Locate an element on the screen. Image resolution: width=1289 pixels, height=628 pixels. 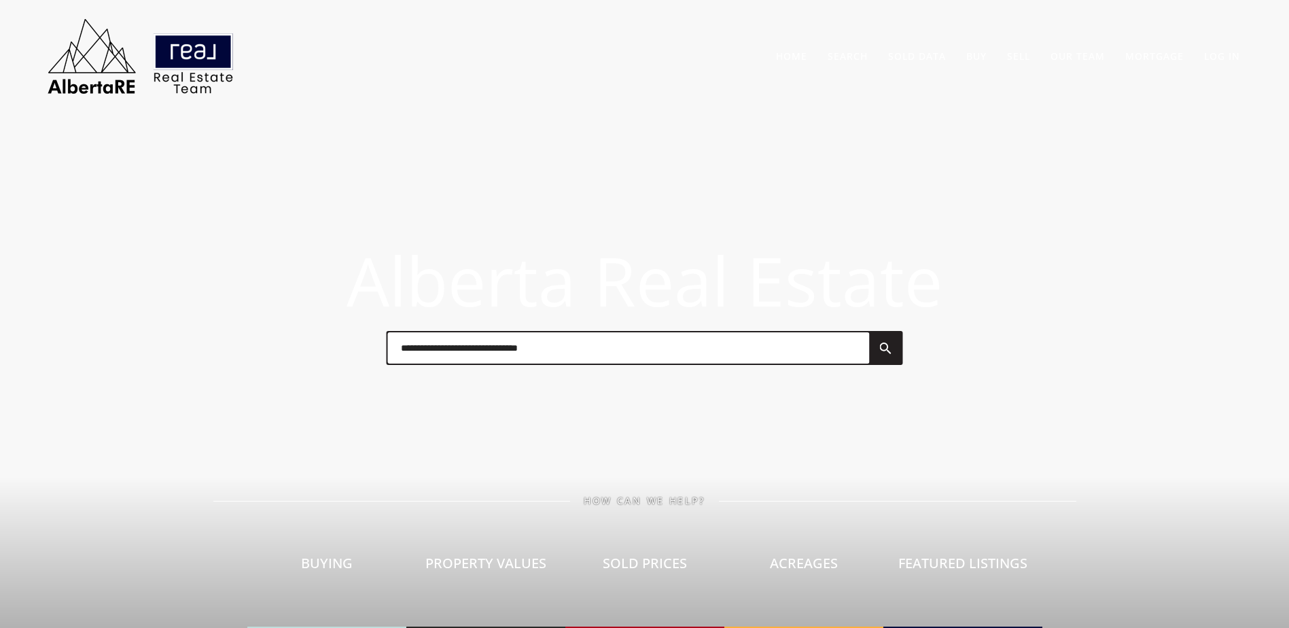
a: Buy is located at coordinates (976, 56).